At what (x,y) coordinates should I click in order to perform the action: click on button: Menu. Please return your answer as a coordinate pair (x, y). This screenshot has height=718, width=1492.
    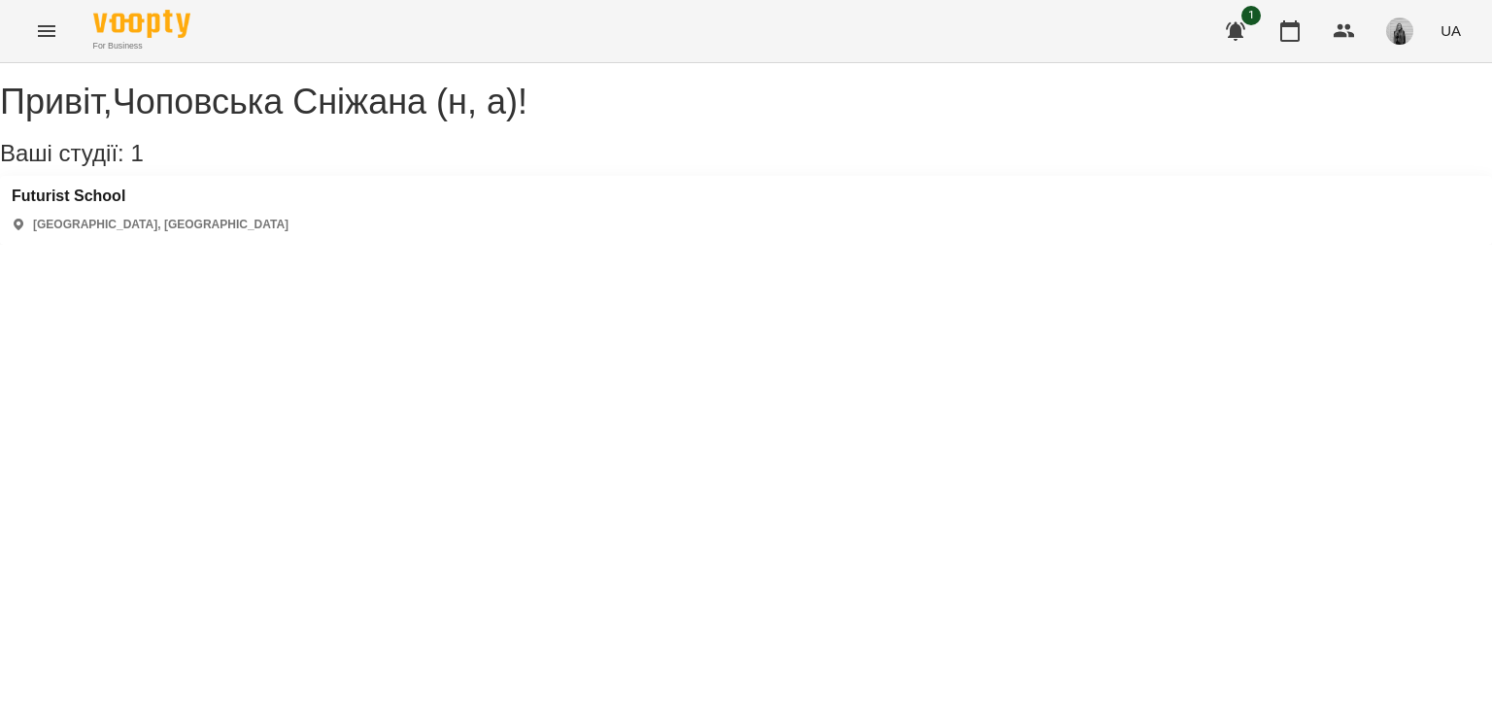
    Looking at the image, I should click on (47, 31).